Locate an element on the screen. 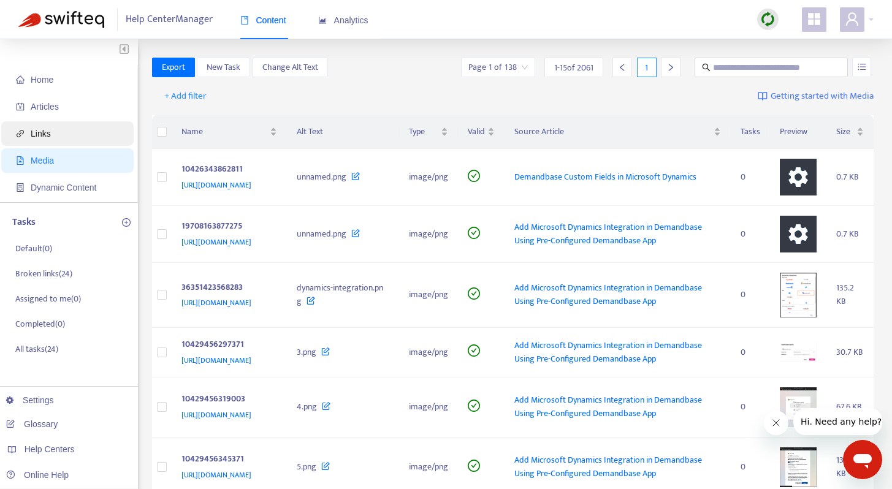  span: Export is located at coordinates (173, 67).